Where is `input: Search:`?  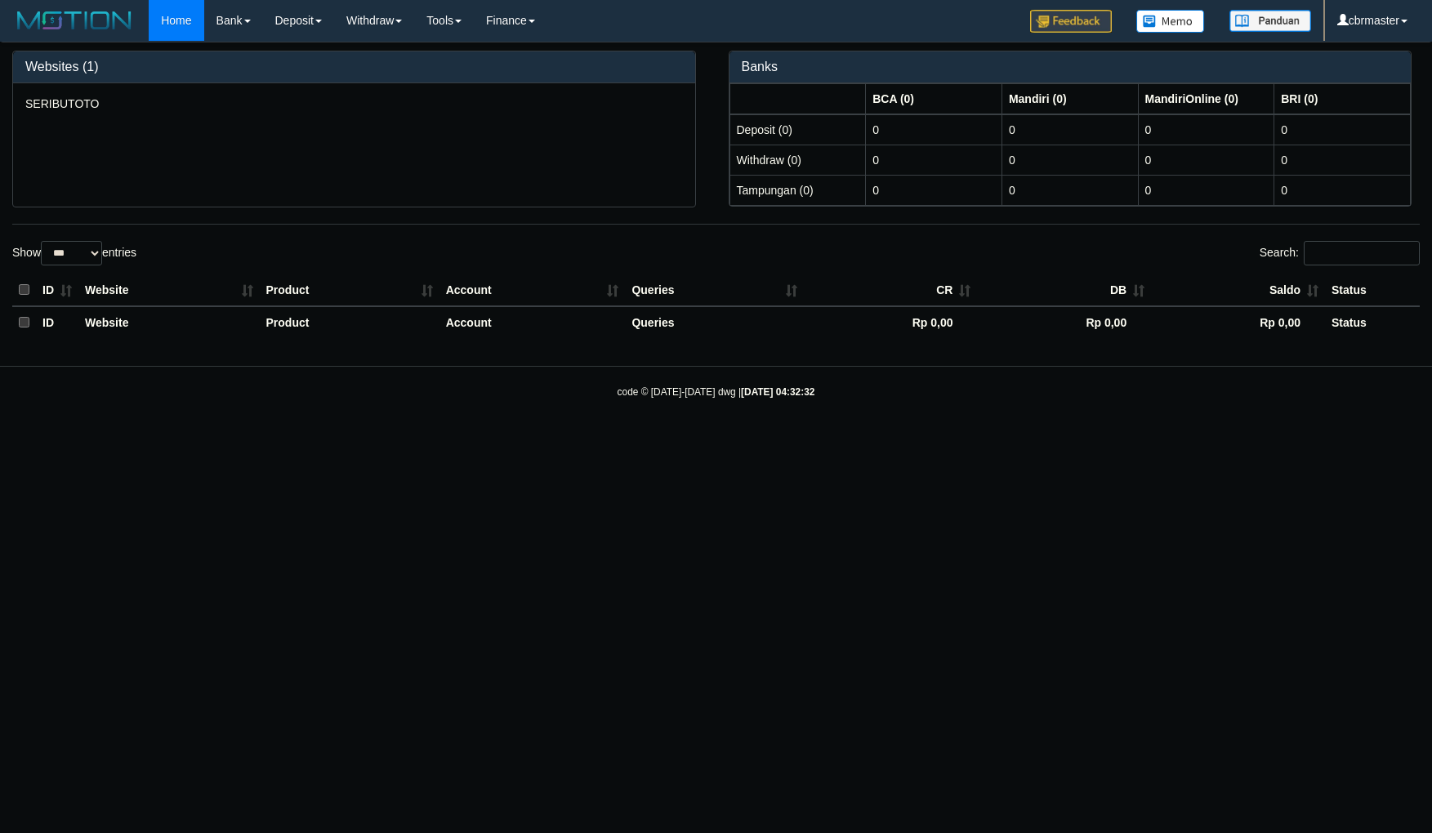 input: Search: is located at coordinates (1362, 253).